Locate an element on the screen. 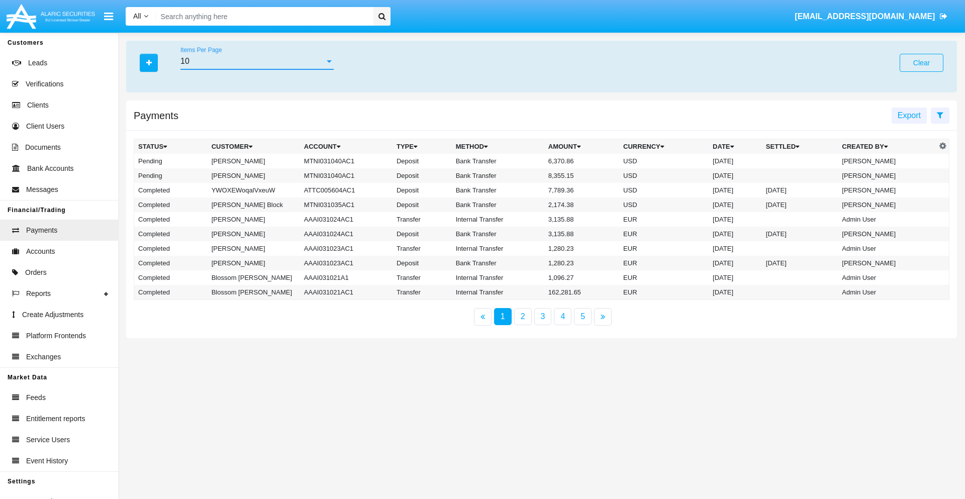  span: Verifications is located at coordinates (44, 84).